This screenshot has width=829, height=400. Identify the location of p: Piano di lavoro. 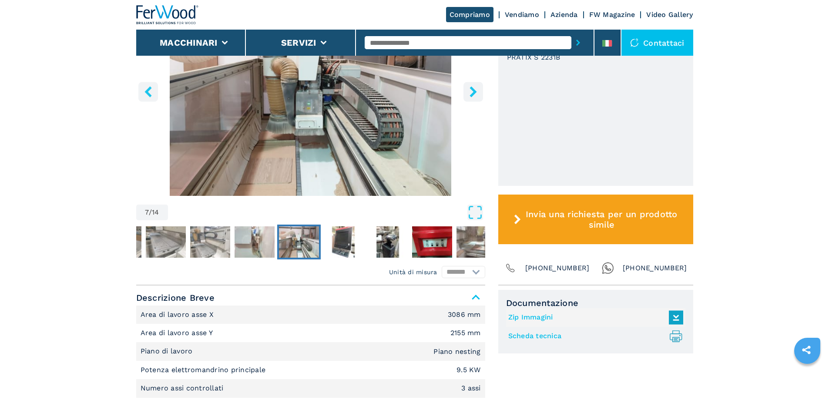
(168, 351).